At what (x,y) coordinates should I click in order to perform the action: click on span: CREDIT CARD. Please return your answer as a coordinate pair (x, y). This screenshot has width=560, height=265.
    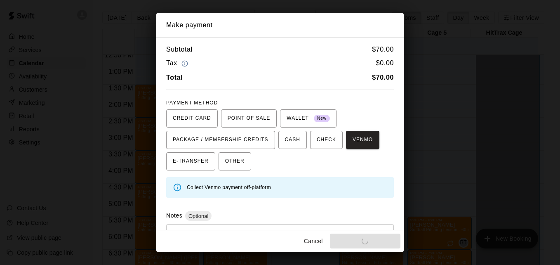
    Looking at the image, I should click on (192, 118).